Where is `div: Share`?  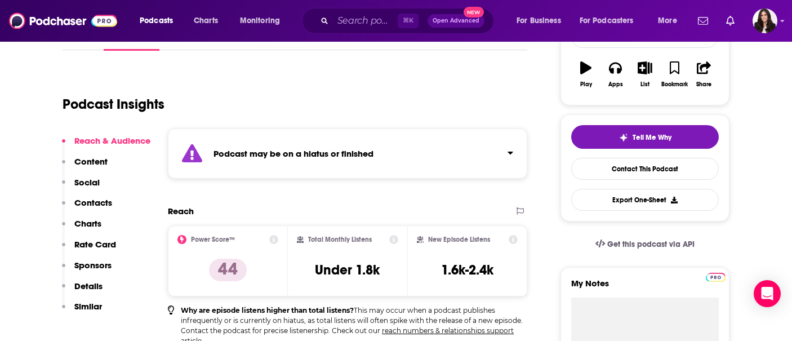 div: Share is located at coordinates (704, 85).